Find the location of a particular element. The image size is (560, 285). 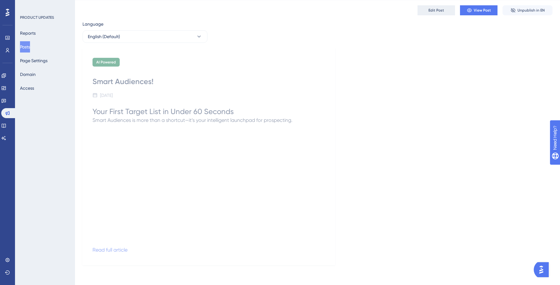

span: View Post is located at coordinates (482, 10).